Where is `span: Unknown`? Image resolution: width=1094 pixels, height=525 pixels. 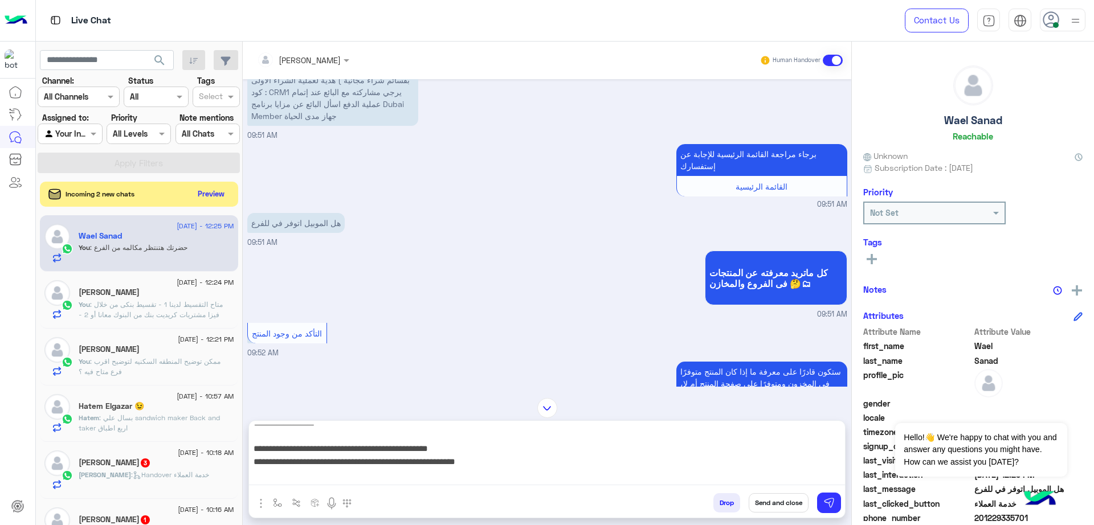
span: Unknown is located at coordinates (886, 156).